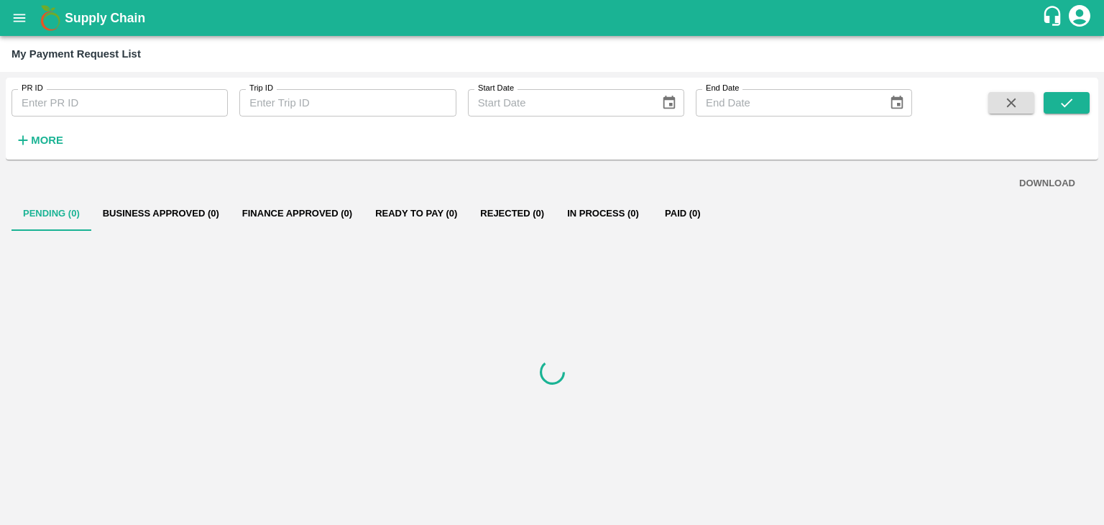  I want to click on input: Enter Trip ID, so click(347, 103).